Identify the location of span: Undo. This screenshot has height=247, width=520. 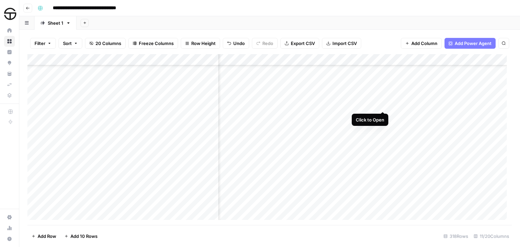
(239, 43).